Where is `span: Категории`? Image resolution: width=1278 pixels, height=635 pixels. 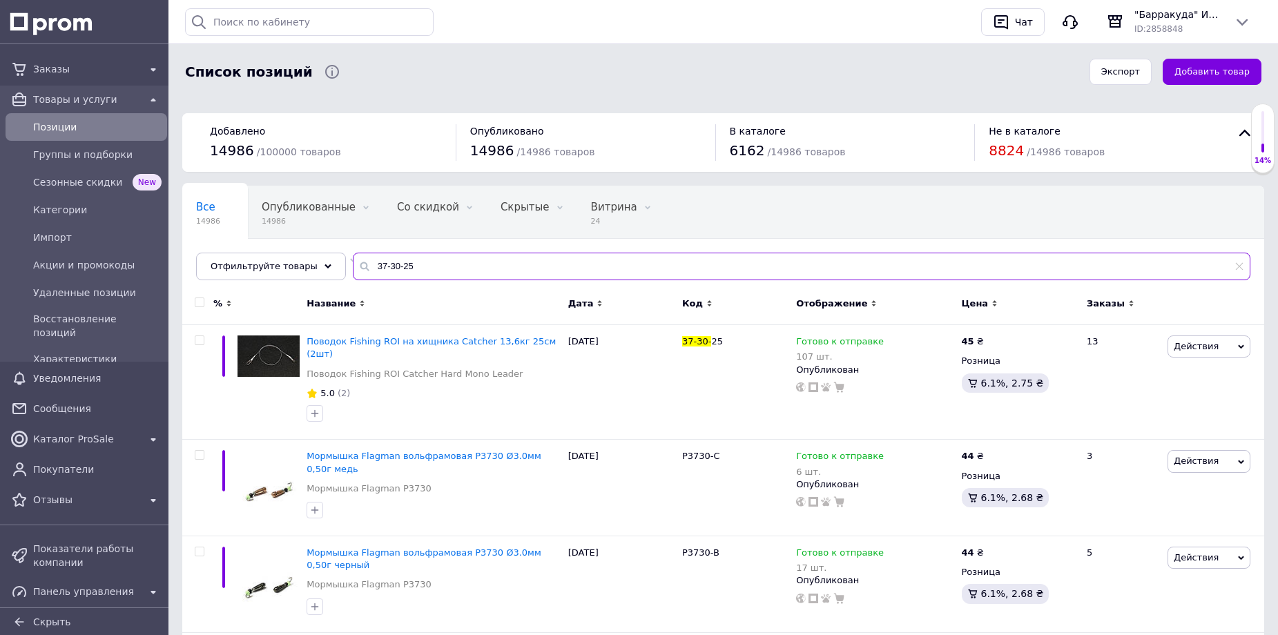 span: Категории is located at coordinates (97, 210).